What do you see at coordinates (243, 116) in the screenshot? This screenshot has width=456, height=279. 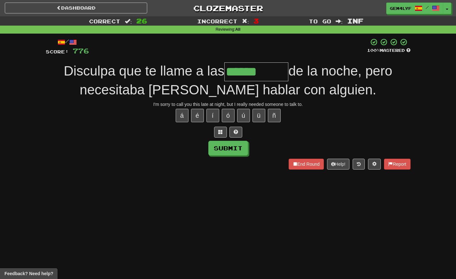 I see `button: ú` at bounding box center [243, 116].